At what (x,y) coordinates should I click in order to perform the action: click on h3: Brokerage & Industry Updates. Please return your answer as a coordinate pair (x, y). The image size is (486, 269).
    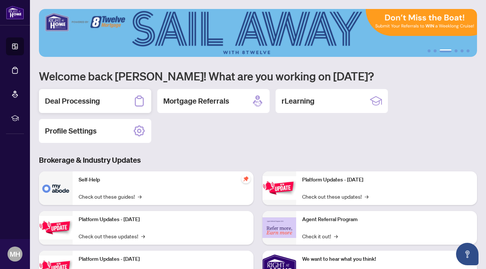
    Looking at the image, I should click on (258, 160).